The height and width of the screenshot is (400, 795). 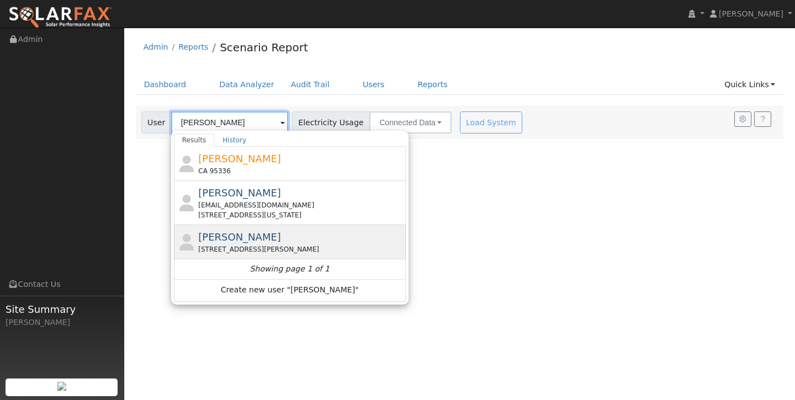 I want to click on a: Admin, so click(x=156, y=47).